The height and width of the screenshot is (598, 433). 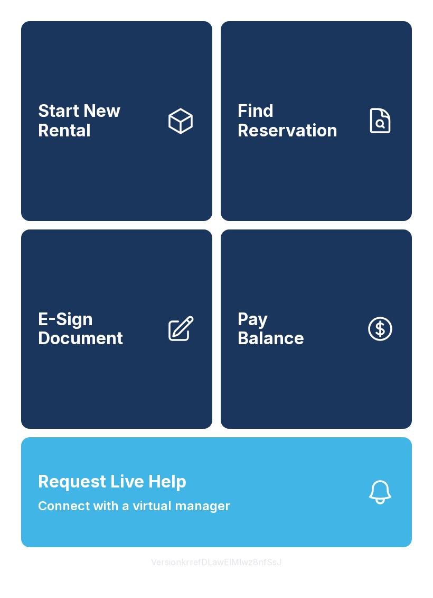 What do you see at coordinates (297, 120) in the screenshot?
I see `span: Find Reservation` at bounding box center [297, 120].